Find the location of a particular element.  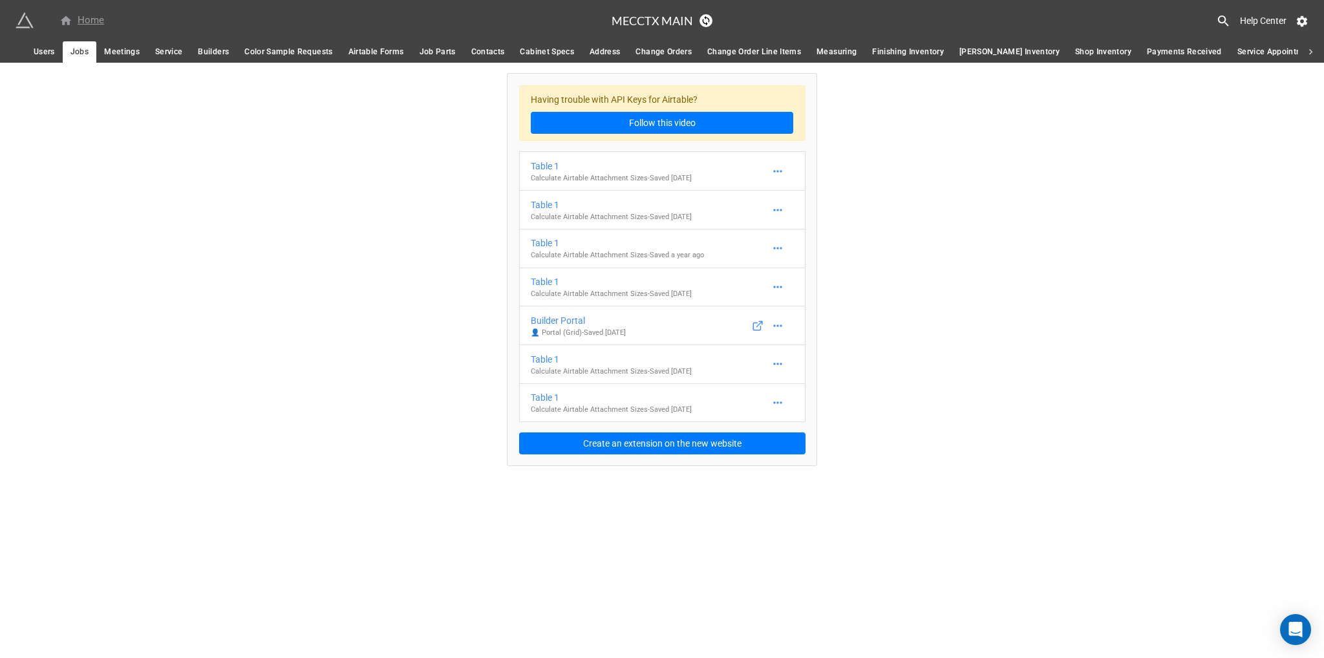

div: Having trouble with API Keys for Airtable? is located at coordinates (662, 113).